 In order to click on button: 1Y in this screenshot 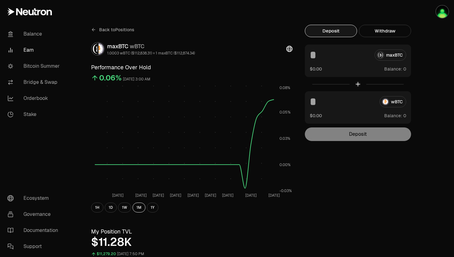, I will do `click(153, 207)`.